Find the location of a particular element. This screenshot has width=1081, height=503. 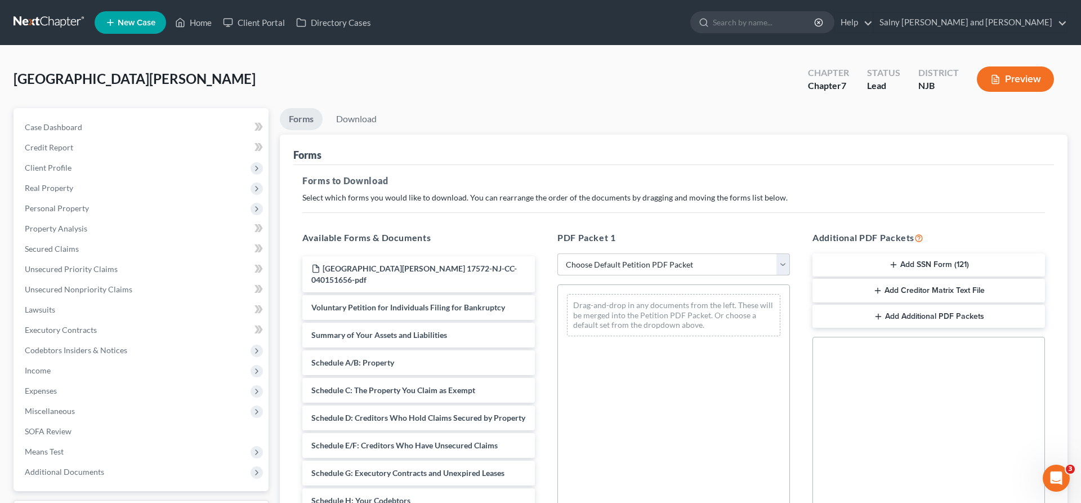

span: Schedule D: Creditors Who Hold Claims Secured by Property is located at coordinates (418, 417).